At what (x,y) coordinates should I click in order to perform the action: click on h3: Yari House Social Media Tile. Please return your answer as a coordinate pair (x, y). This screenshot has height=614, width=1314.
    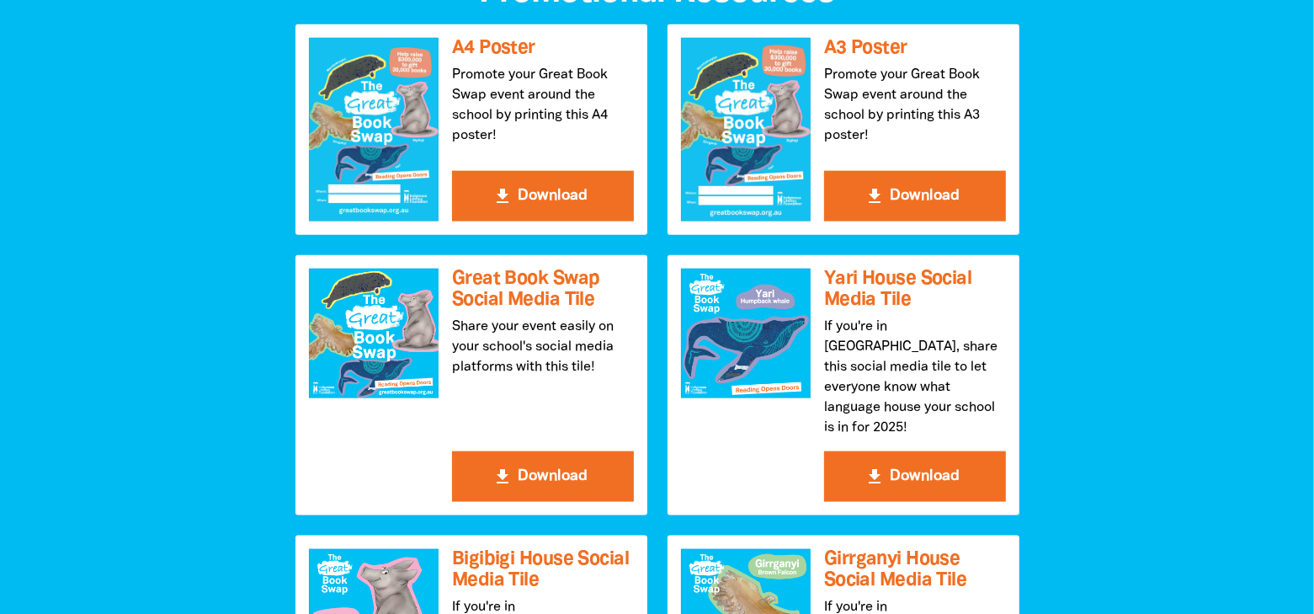
    Looking at the image, I should click on (915, 289).